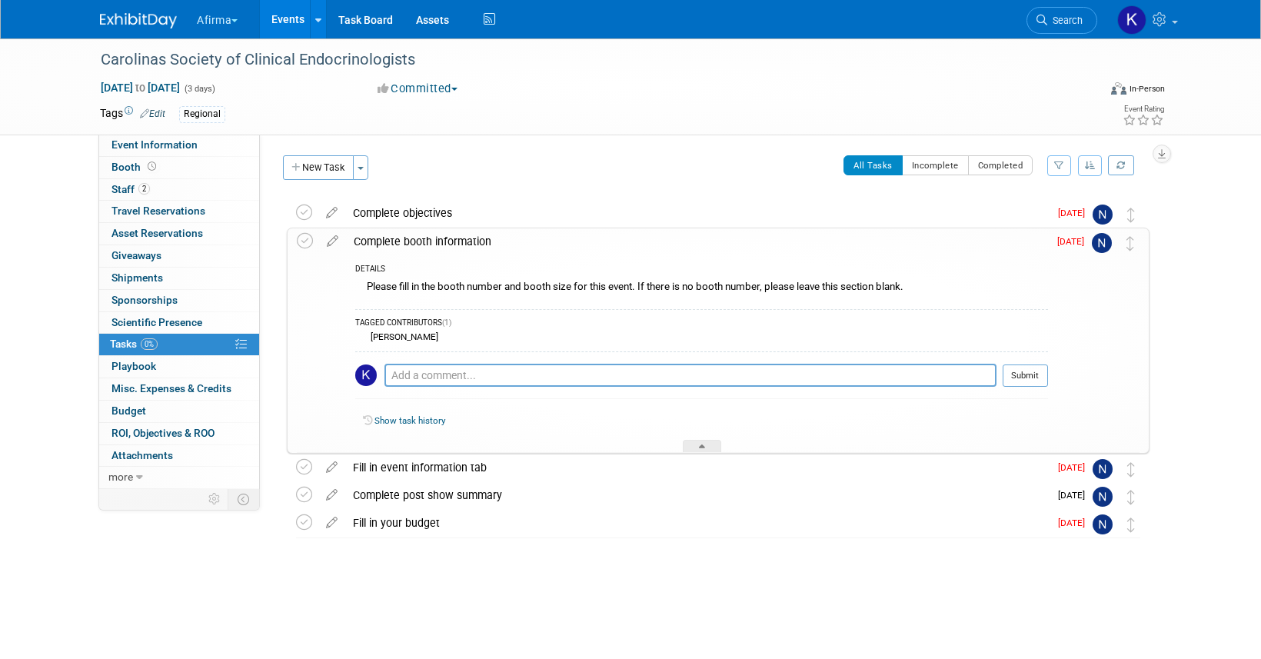 The height and width of the screenshot is (659, 1261). Describe the element at coordinates (179, 389) in the screenshot. I see `a: Misc. Expenses & Credits` at that location.